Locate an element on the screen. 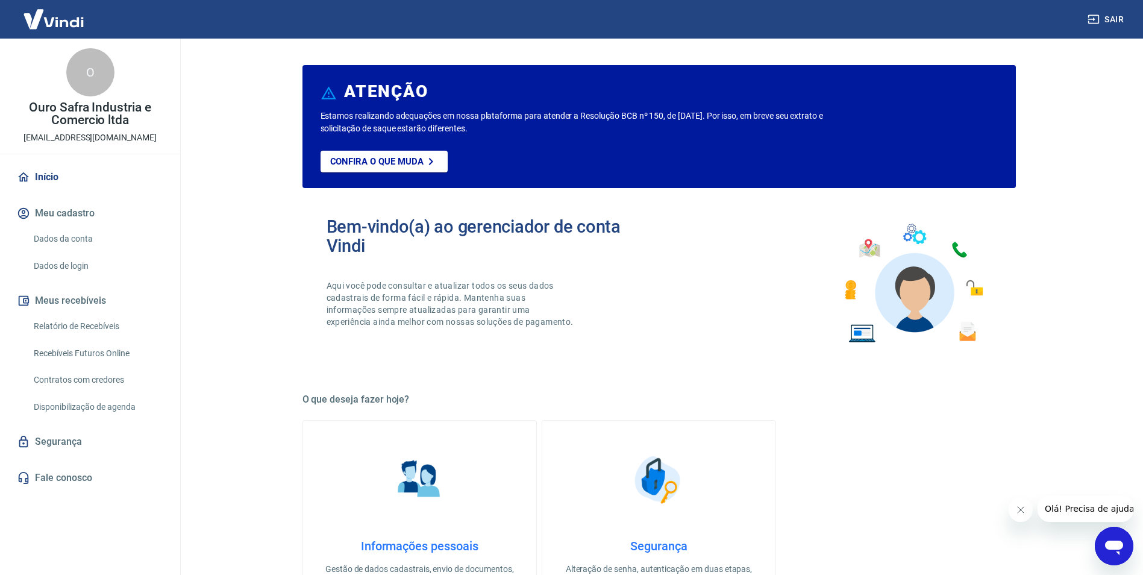  img: Informações pessoais is located at coordinates (419, 479).